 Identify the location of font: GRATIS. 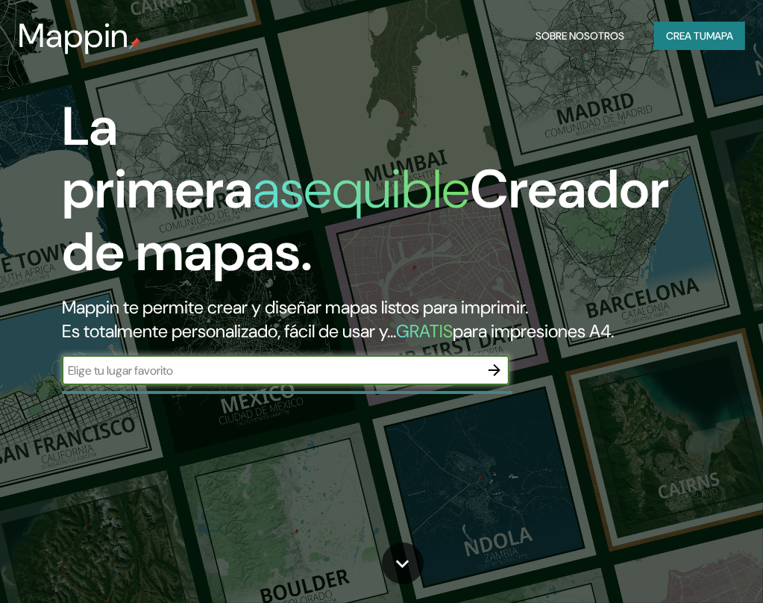
(424, 330).